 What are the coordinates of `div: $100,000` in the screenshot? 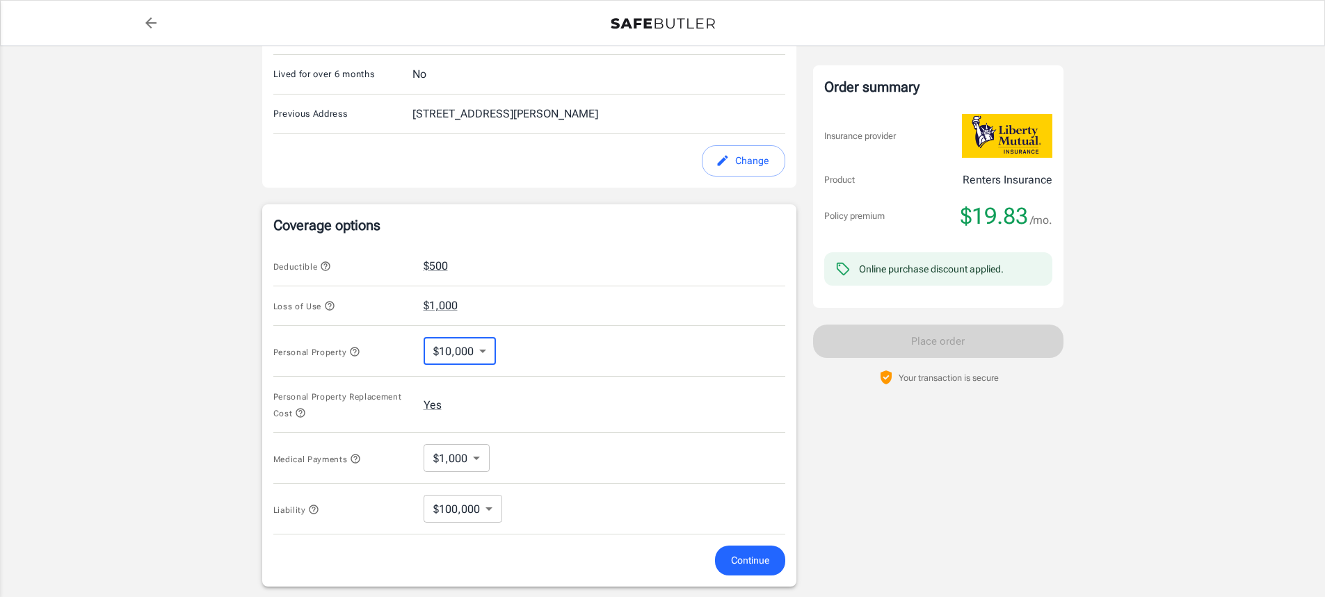 It's located at (462, 509).